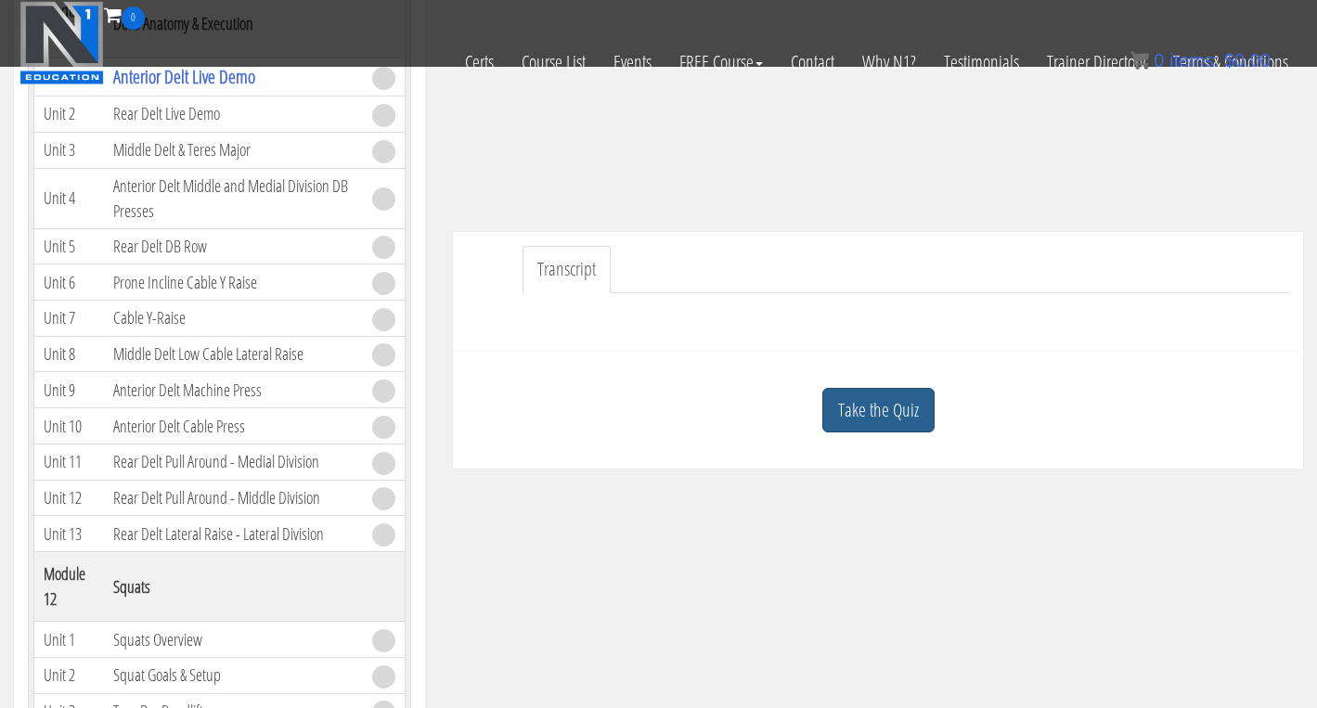  What do you see at coordinates (233, 354) in the screenshot?
I see `td: Middle Delt Low Cable Lateral Raise` at bounding box center [233, 354].